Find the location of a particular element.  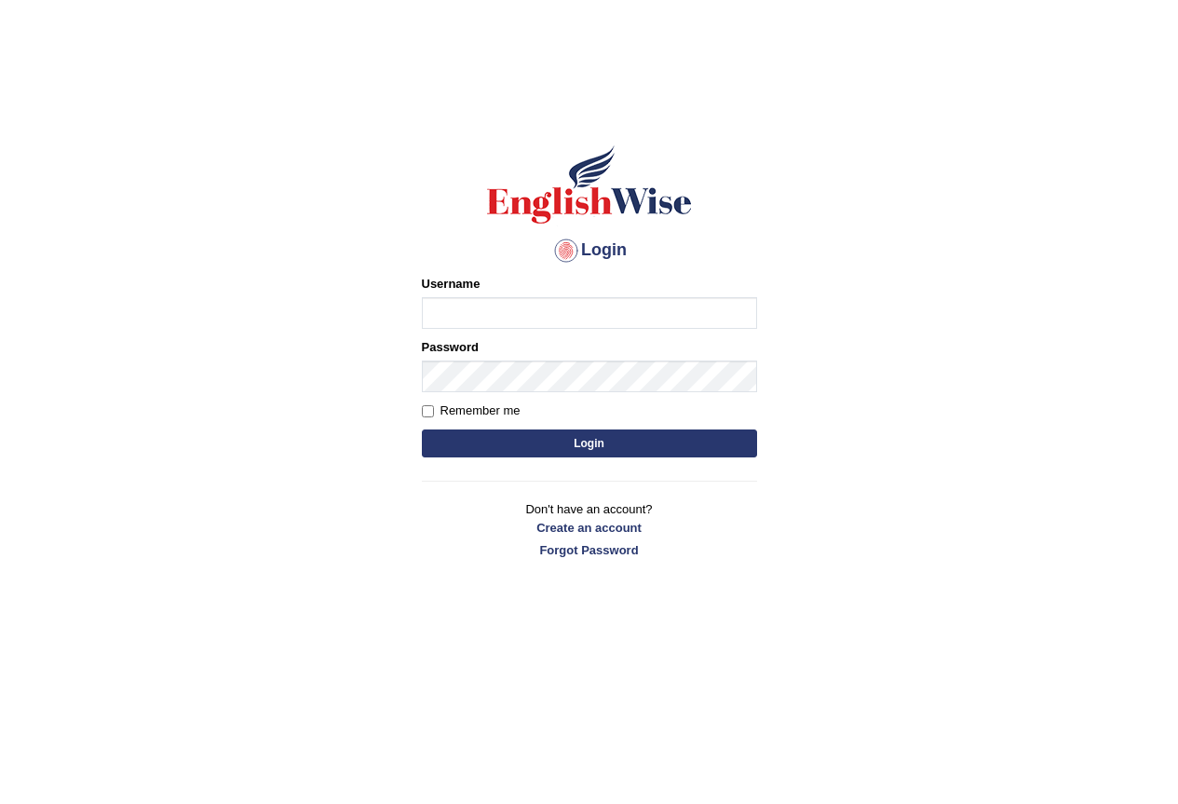

img: Logo of English Wise sign in for intelligent practice with AI is located at coordinates (589, 184).